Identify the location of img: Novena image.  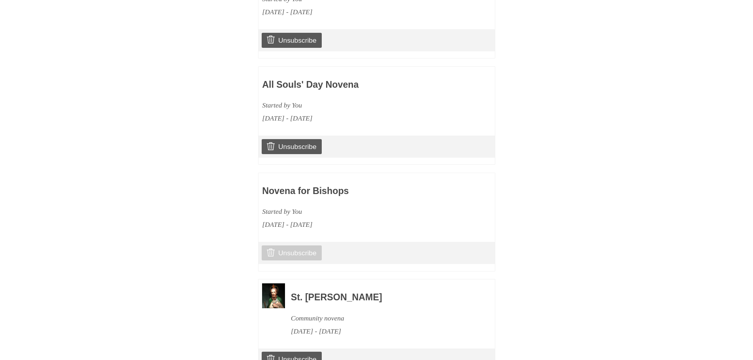
(274, 296).